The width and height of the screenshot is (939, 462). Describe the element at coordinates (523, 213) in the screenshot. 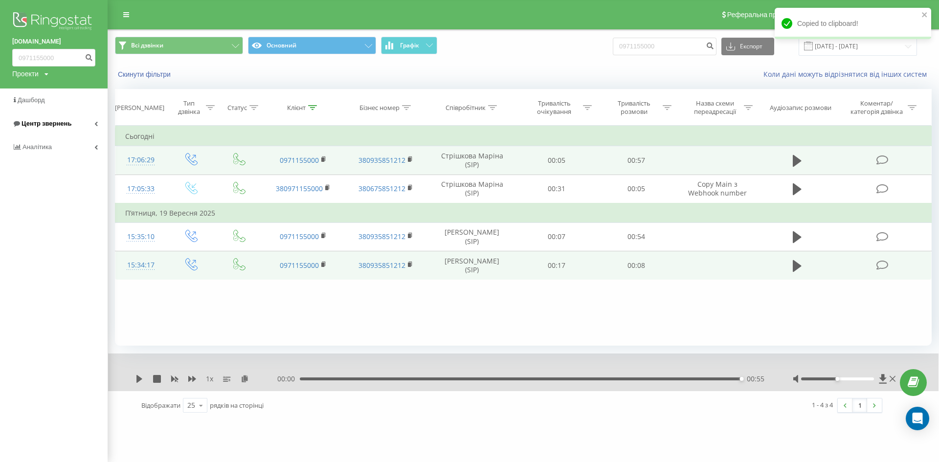

I see `td: П’ятниця, 19 Вересня 2025` at that location.